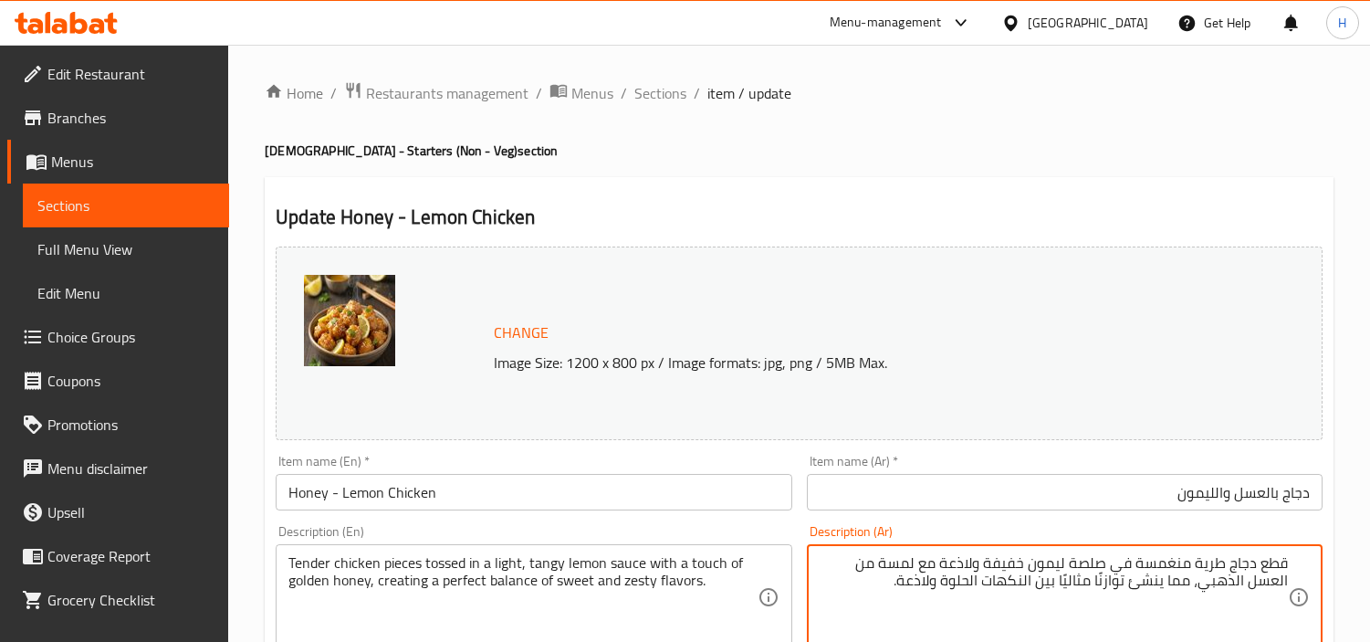 The width and height of the screenshot is (1370, 642). I want to click on textarea: Tender chicken pieces tossed in a light, tangy lemon sauce with a touch of golden honey, creating..., so click(522, 597).